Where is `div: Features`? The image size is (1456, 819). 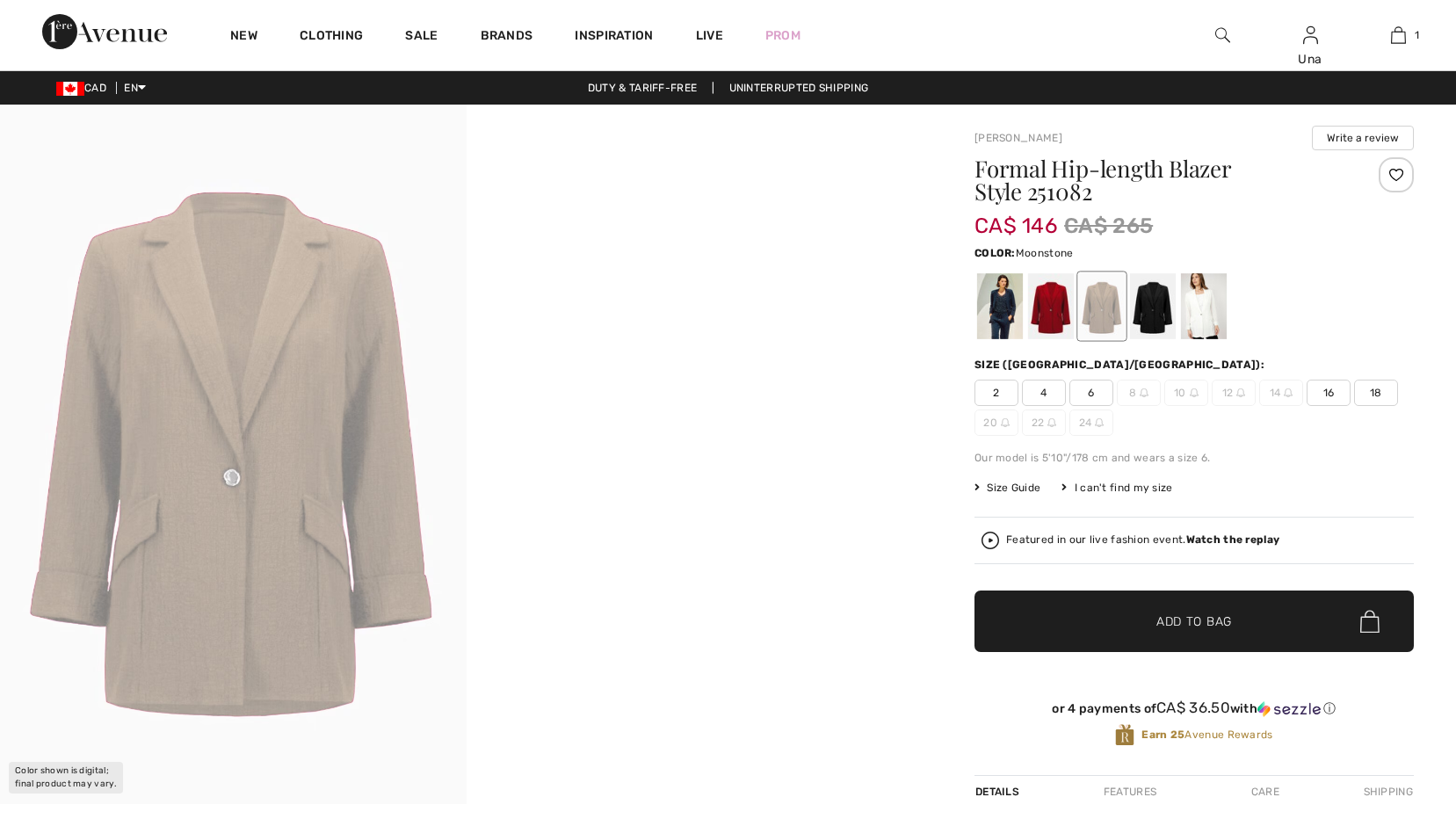 div: Features is located at coordinates (1130, 792).